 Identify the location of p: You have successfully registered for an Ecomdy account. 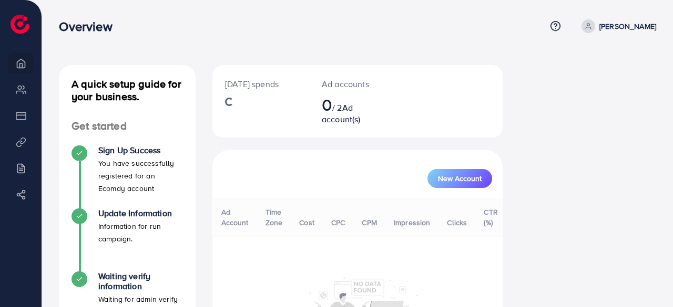
(140, 176).